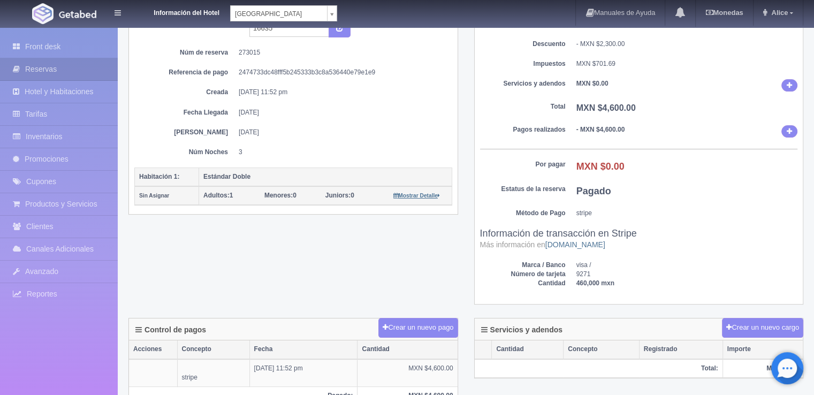 The image size is (814, 395). I want to click on th: Acciones, so click(153, 349).